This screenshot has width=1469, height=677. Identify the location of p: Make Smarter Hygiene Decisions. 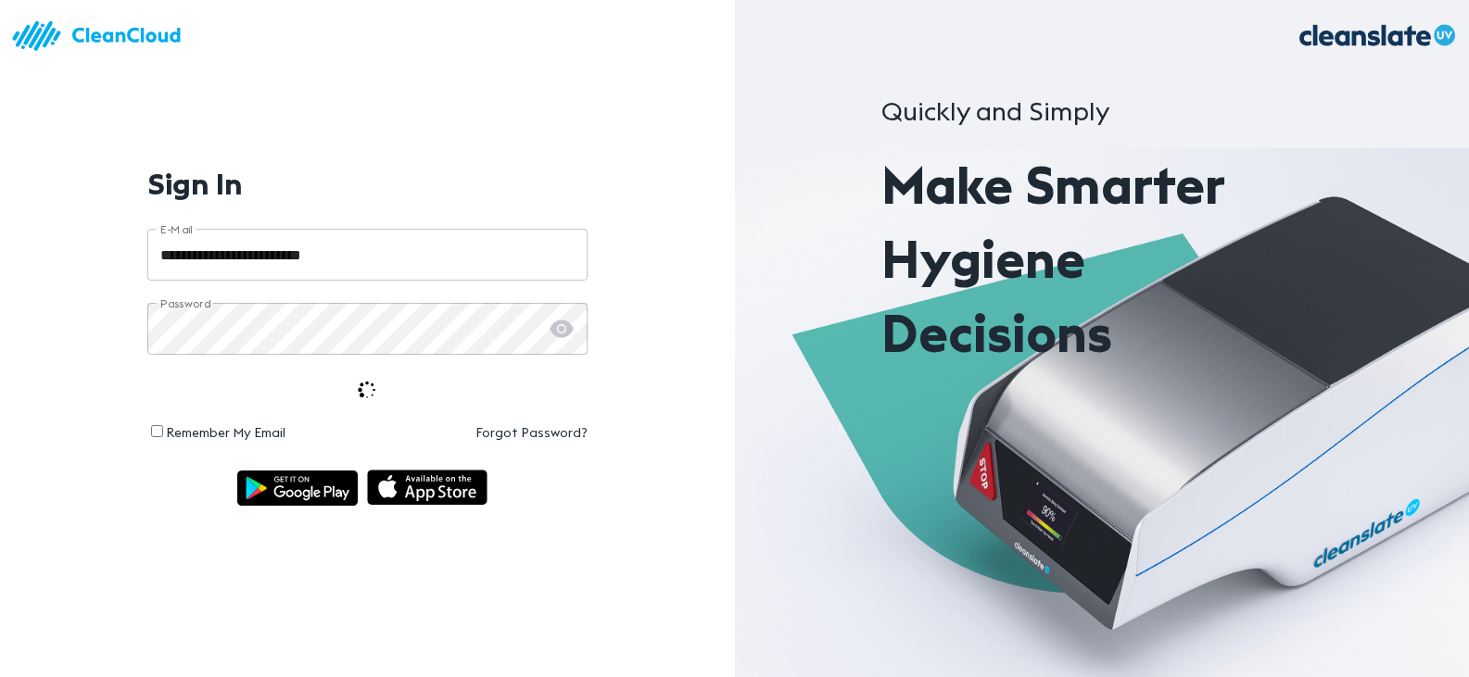
(1102, 259).